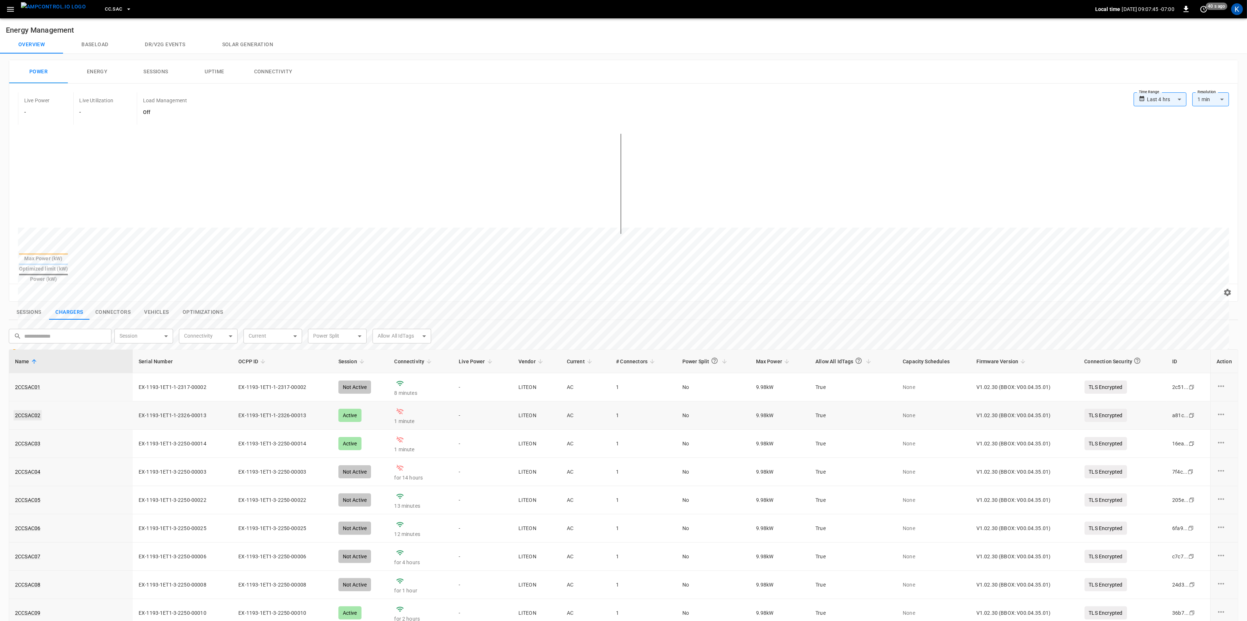 This screenshot has height=621, width=1247. What do you see at coordinates (1180, 472) in the screenshot?
I see `div: 7f4c ...` at bounding box center [1180, 472].